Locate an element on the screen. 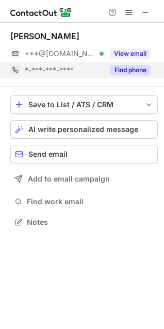 The height and width of the screenshot is (329, 164). div: Save to List / ATS / CRM is located at coordinates (84, 105).